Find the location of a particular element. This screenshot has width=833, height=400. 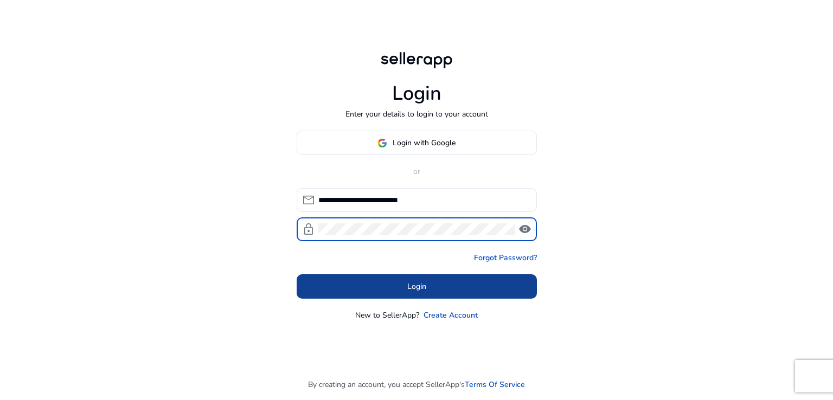

p: or is located at coordinates (417, 171).